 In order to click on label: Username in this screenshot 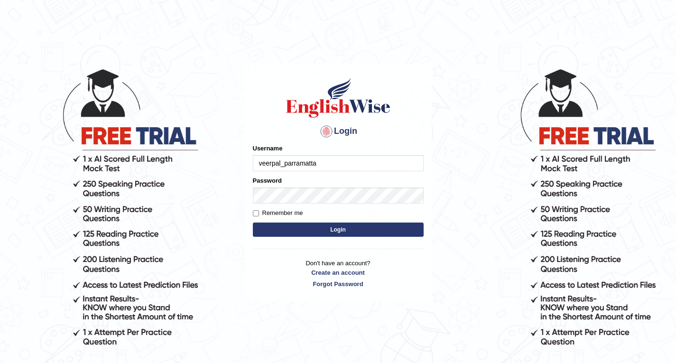, I will do `click(267, 148)`.